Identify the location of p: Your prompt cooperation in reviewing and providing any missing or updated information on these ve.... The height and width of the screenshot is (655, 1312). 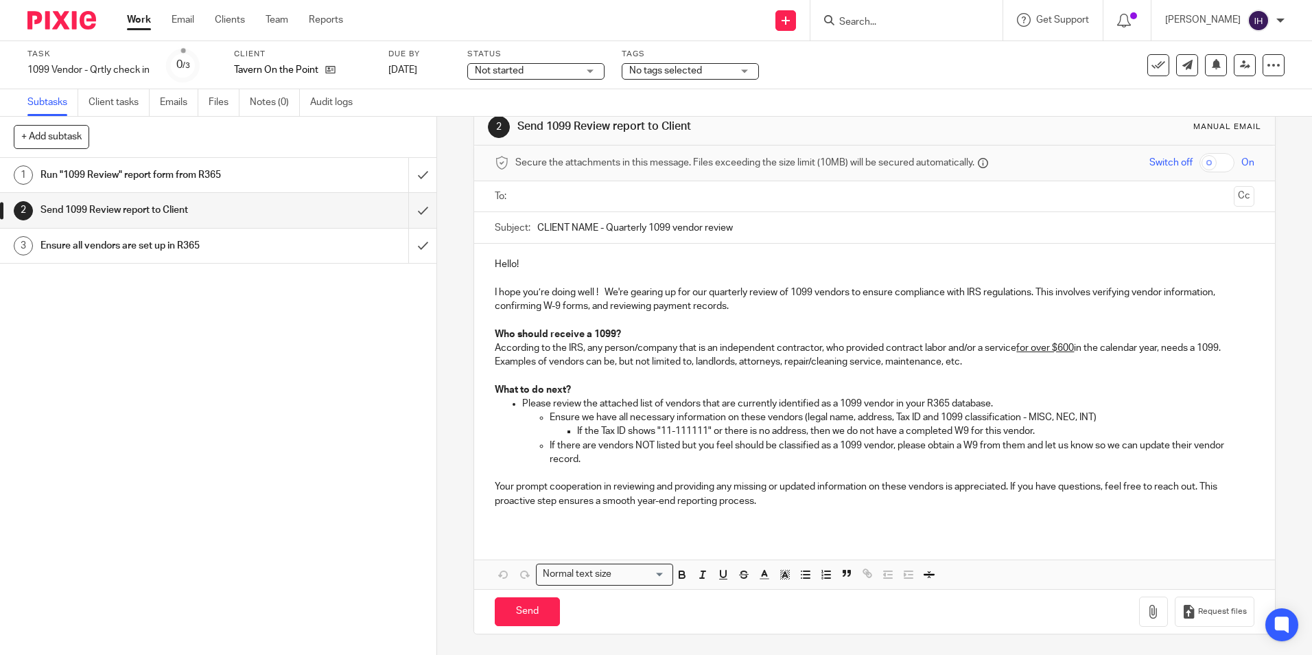
(874, 493).